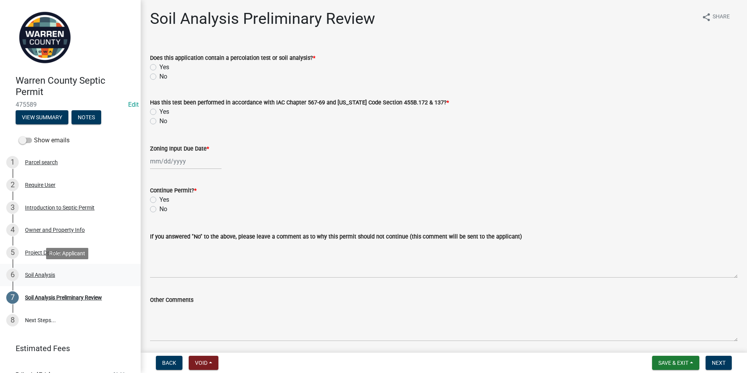 The width and height of the screenshot is (747, 373). What do you see at coordinates (133, 104) in the screenshot?
I see `wm-modal-confirm: Edit Application Number` at bounding box center [133, 104].